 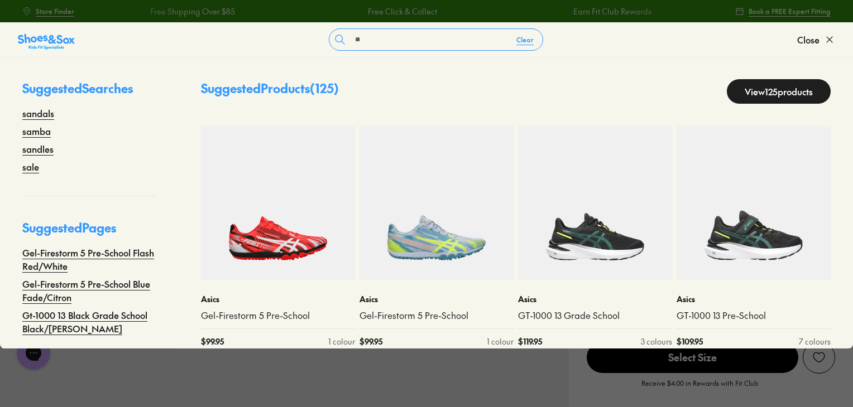 What do you see at coordinates (48, 11) in the screenshot?
I see `a: Store Finder` at bounding box center [48, 11].